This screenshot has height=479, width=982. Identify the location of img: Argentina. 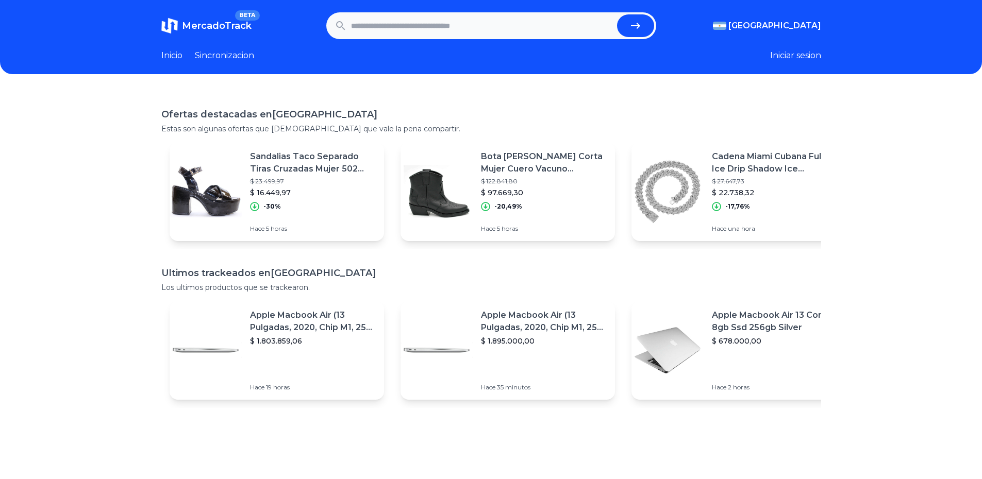
(719, 26).